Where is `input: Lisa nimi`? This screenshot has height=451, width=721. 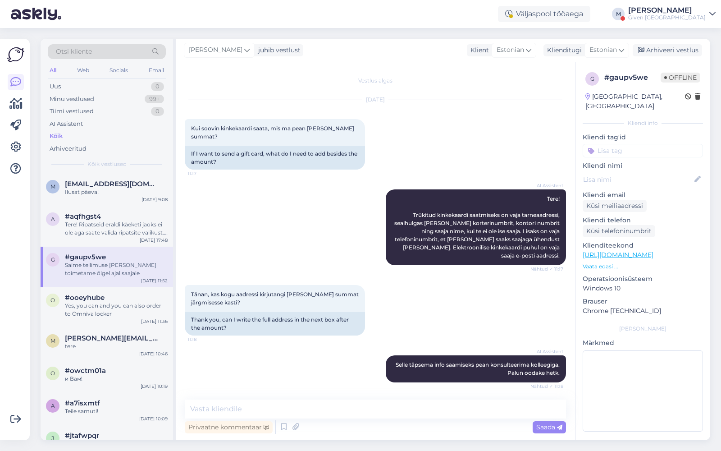 input: Lisa nimi is located at coordinates (638, 179).